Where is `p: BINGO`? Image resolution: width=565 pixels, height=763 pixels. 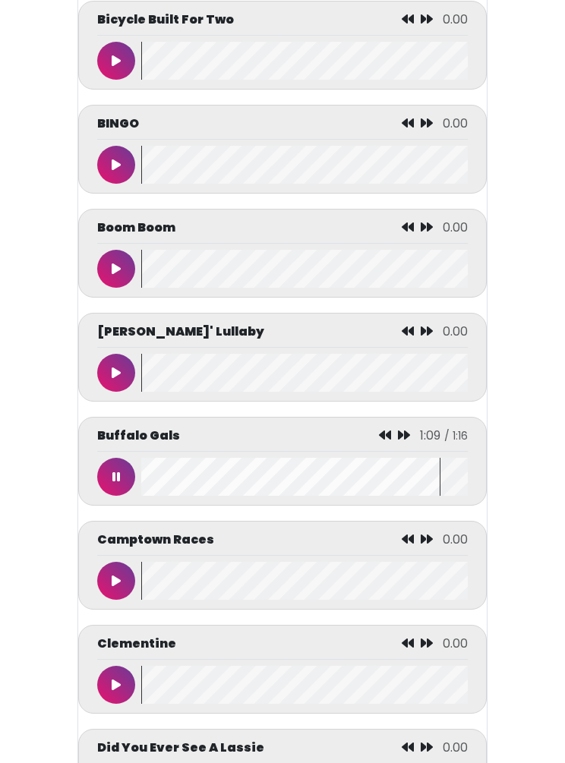
p: BINGO is located at coordinates (118, 124).